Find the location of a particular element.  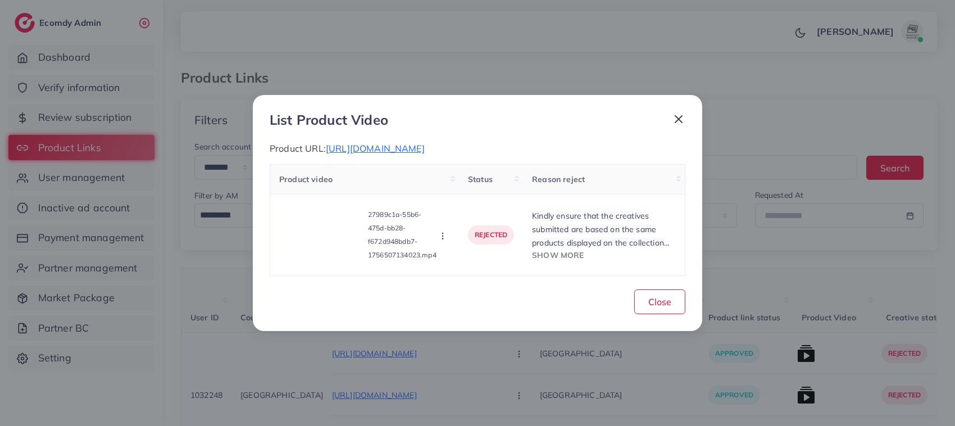

span: Status is located at coordinates (481, 179).